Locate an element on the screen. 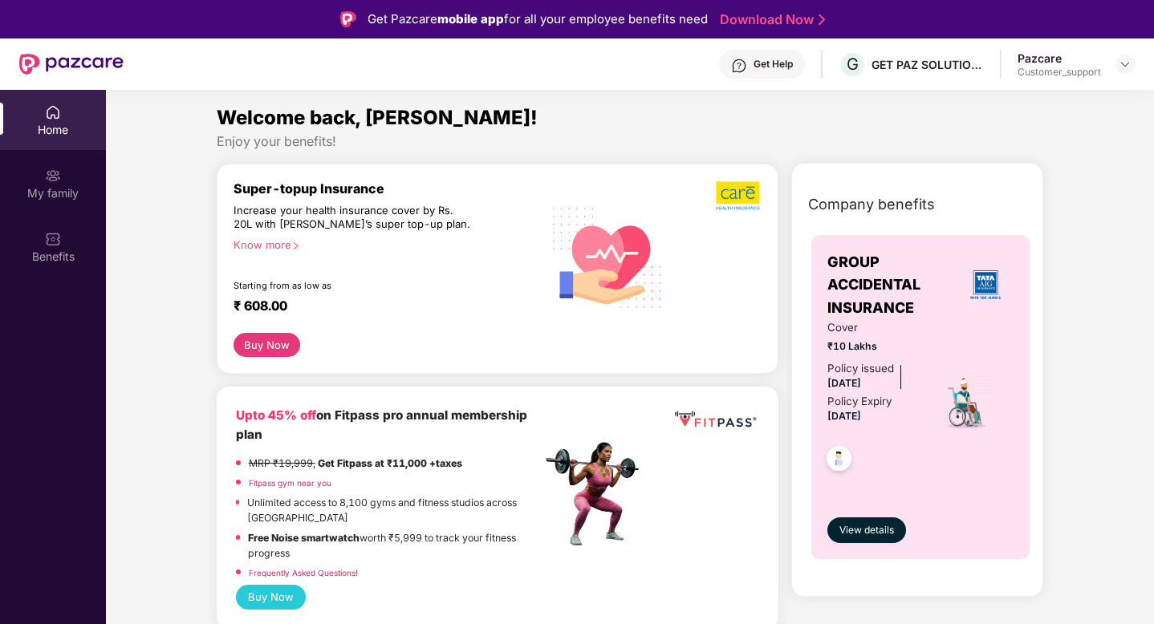  del: MRP ₹19,999, is located at coordinates (282, 463).